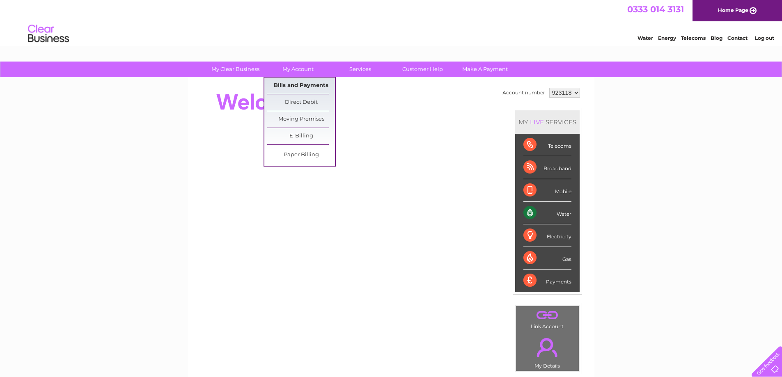 This screenshot has height=377, width=782. What do you see at coordinates (667, 38) in the screenshot?
I see `a: Energy` at bounding box center [667, 38].